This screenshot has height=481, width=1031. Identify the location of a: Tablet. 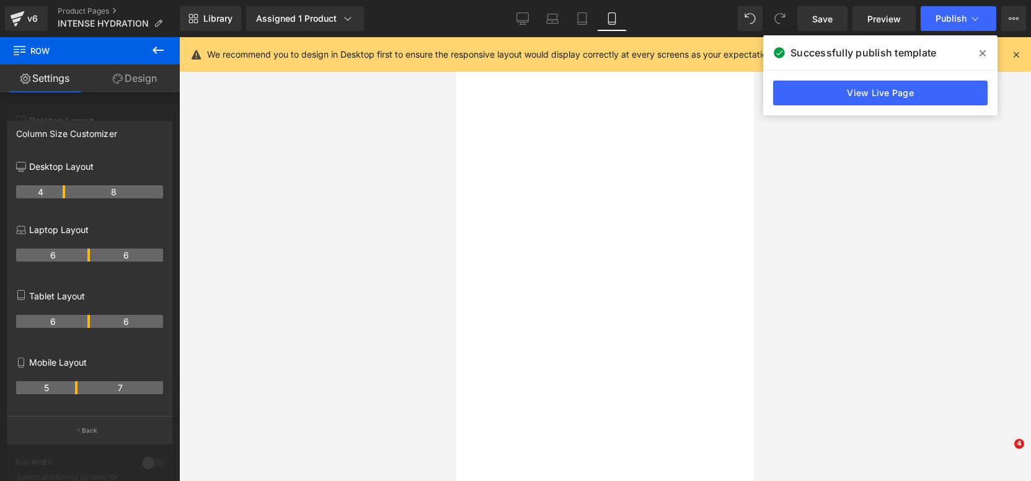
(582, 19).